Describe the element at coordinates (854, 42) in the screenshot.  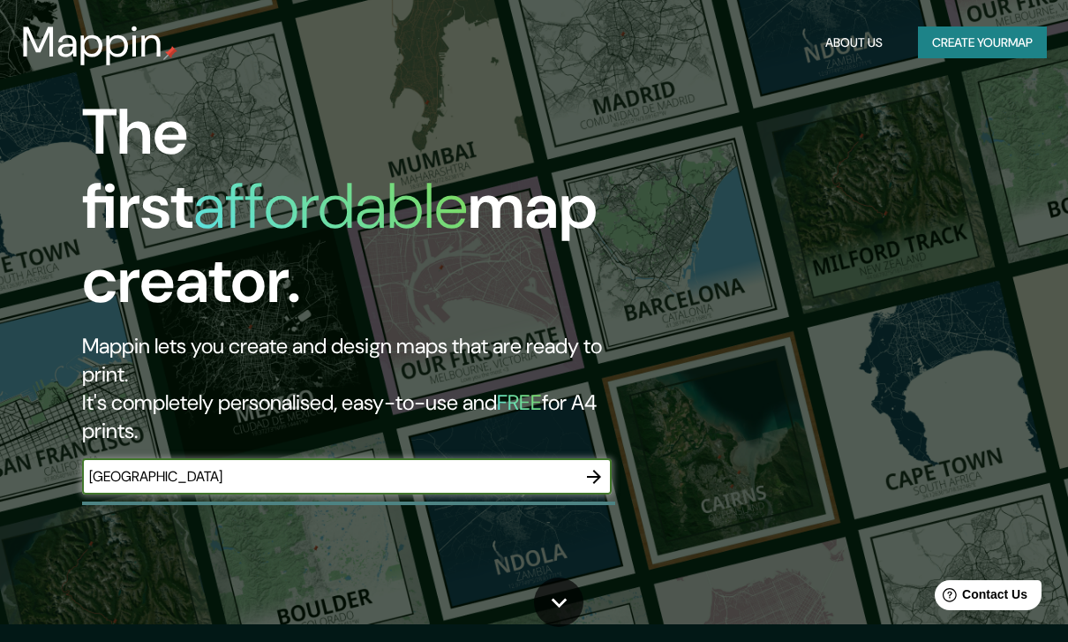
I see `button: About Us` at that location.